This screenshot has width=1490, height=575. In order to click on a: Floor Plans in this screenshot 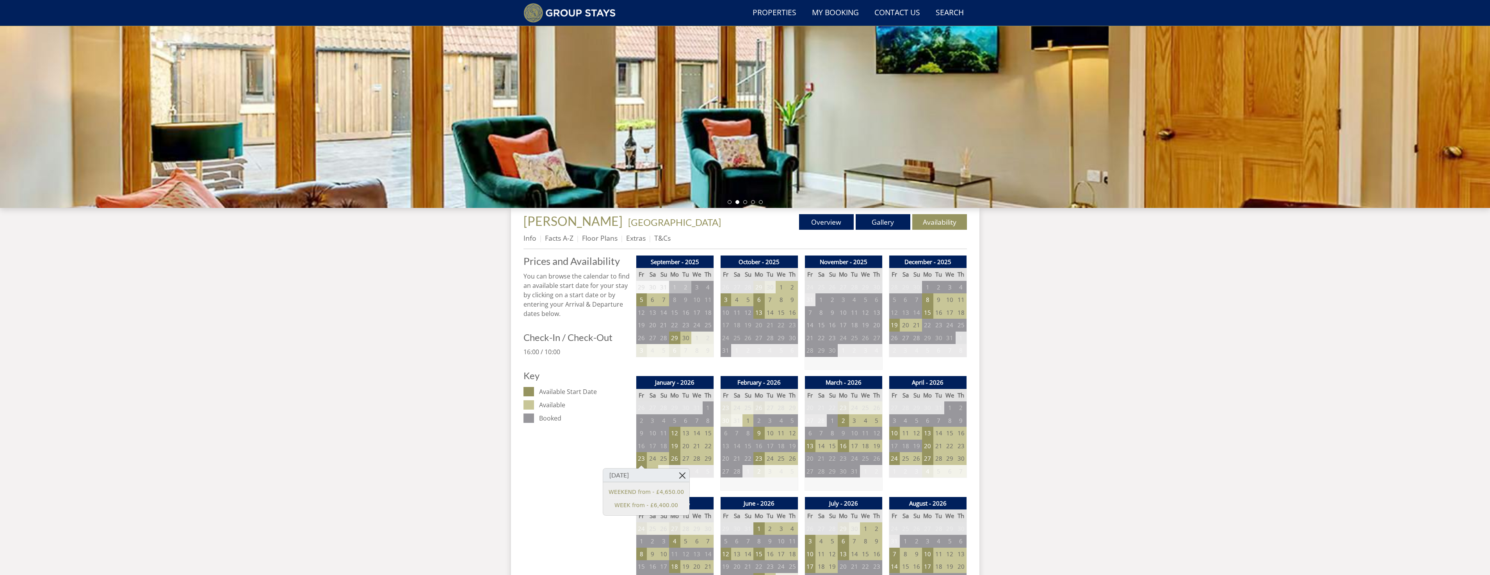, I will do `click(600, 238)`.